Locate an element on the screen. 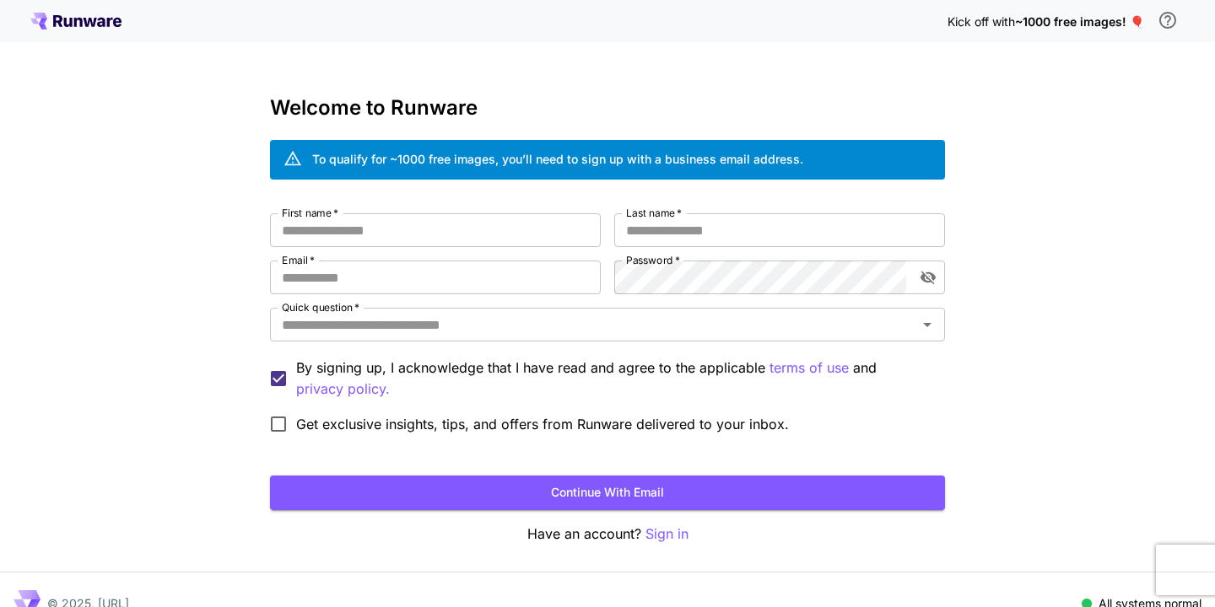 This screenshot has height=607, width=1215. label: Password is located at coordinates (653, 260).